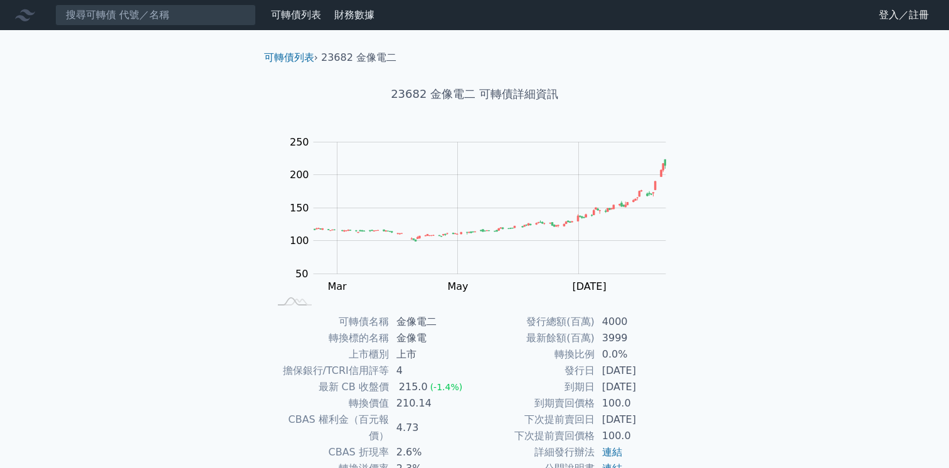 The height and width of the screenshot is (468, 949). Describe the element at coordinates (155, 15) in the screenshot. I see `input: 搜尋可轉債 代號／名稱` at that location.